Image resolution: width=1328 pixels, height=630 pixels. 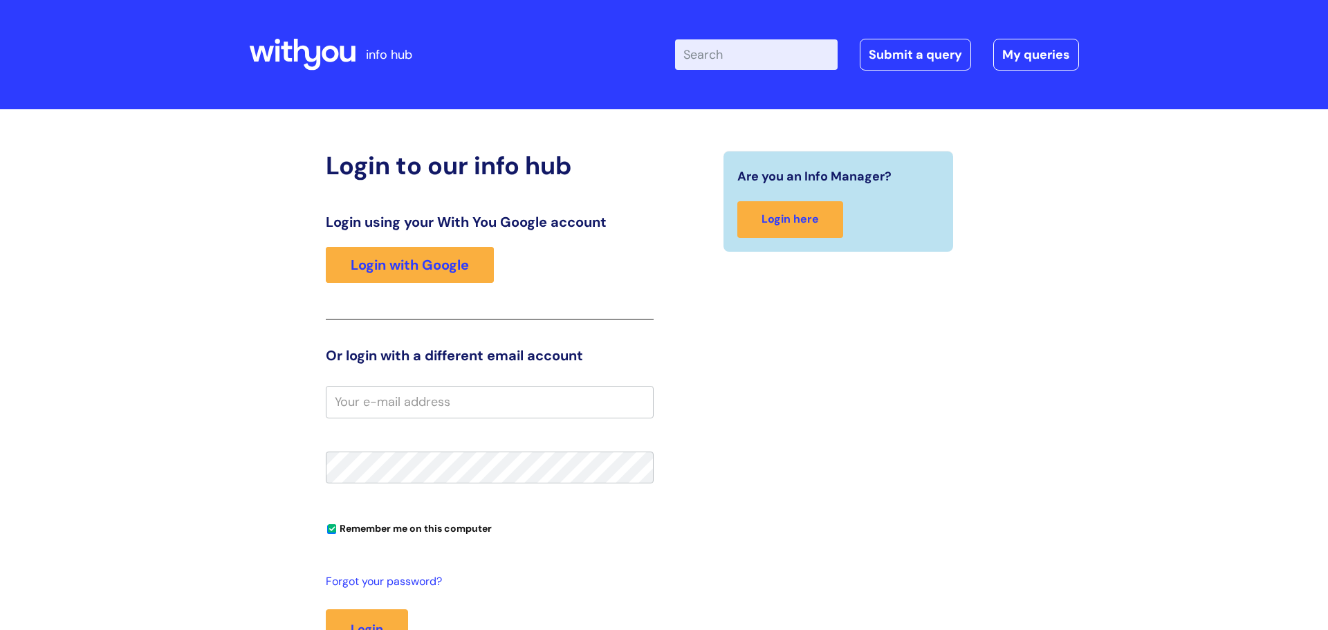 I want to click on a: My queries, so click(x=1036, y=55).